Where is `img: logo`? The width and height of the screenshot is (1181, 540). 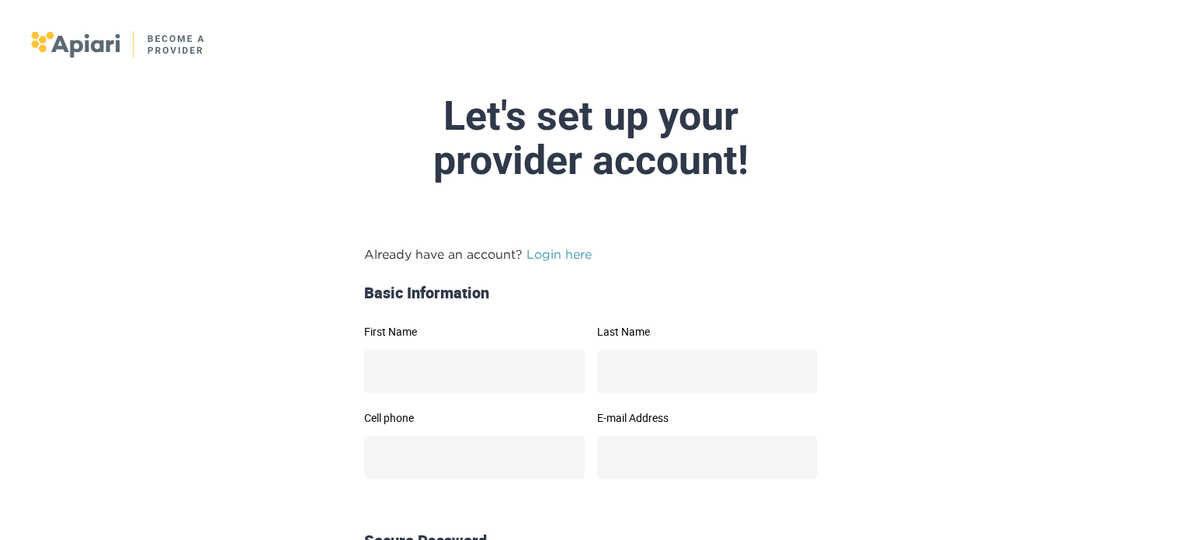 img: logo is located at coordinates (118, 44).